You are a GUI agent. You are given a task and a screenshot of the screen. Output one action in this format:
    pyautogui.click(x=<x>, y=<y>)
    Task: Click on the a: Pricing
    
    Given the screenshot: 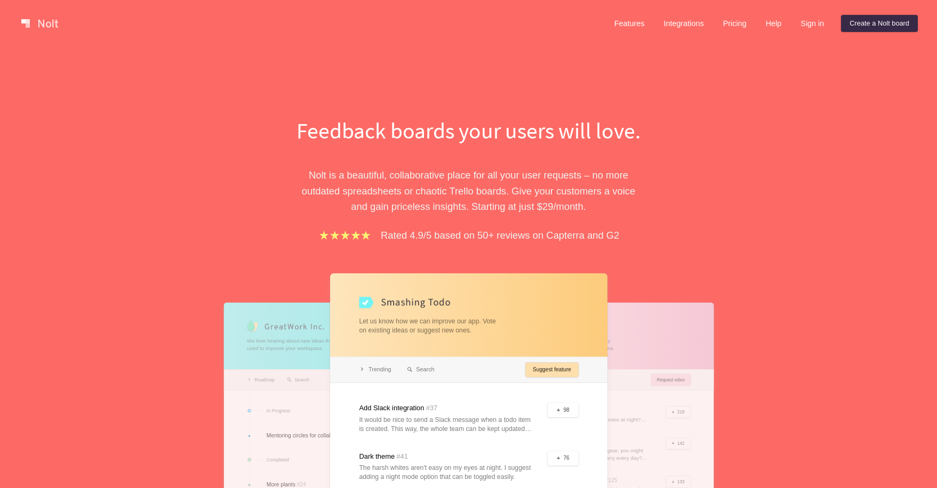 What is the action you would take?
    pyautogui.click(x=735, y=23)
    